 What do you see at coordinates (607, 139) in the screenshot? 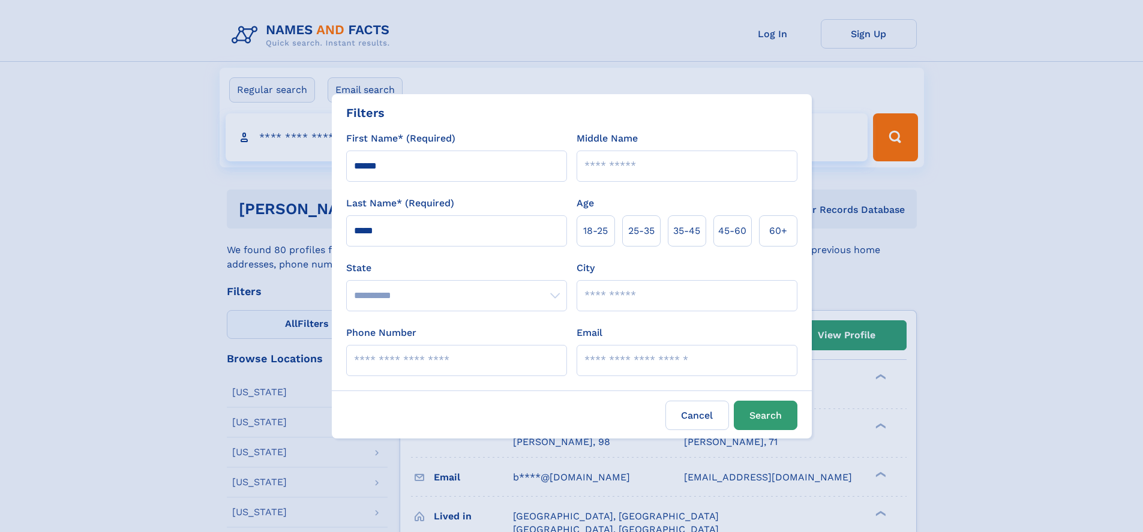
I see `label: Middle Name` at bounding box center [607, 139].